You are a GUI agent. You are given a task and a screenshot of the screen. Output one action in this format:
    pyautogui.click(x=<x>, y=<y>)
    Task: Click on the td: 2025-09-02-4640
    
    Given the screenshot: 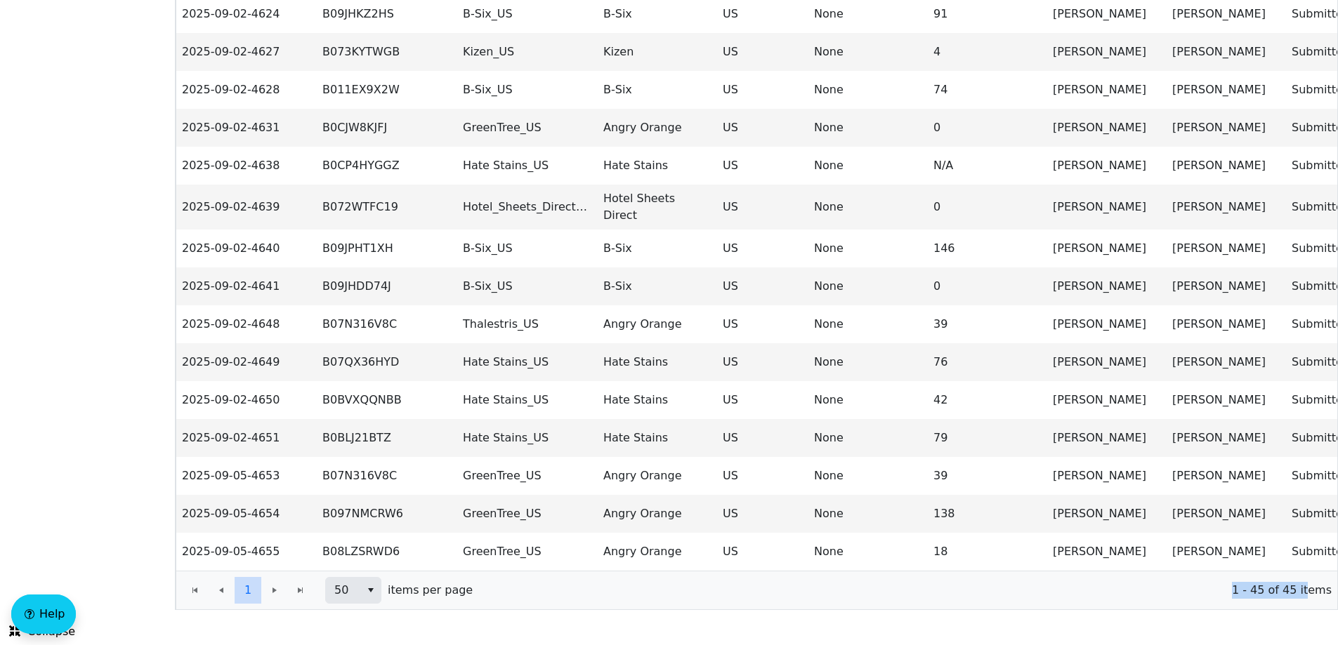 What is the action you would take?
    pyautogui.click(x=246, y=249)
    